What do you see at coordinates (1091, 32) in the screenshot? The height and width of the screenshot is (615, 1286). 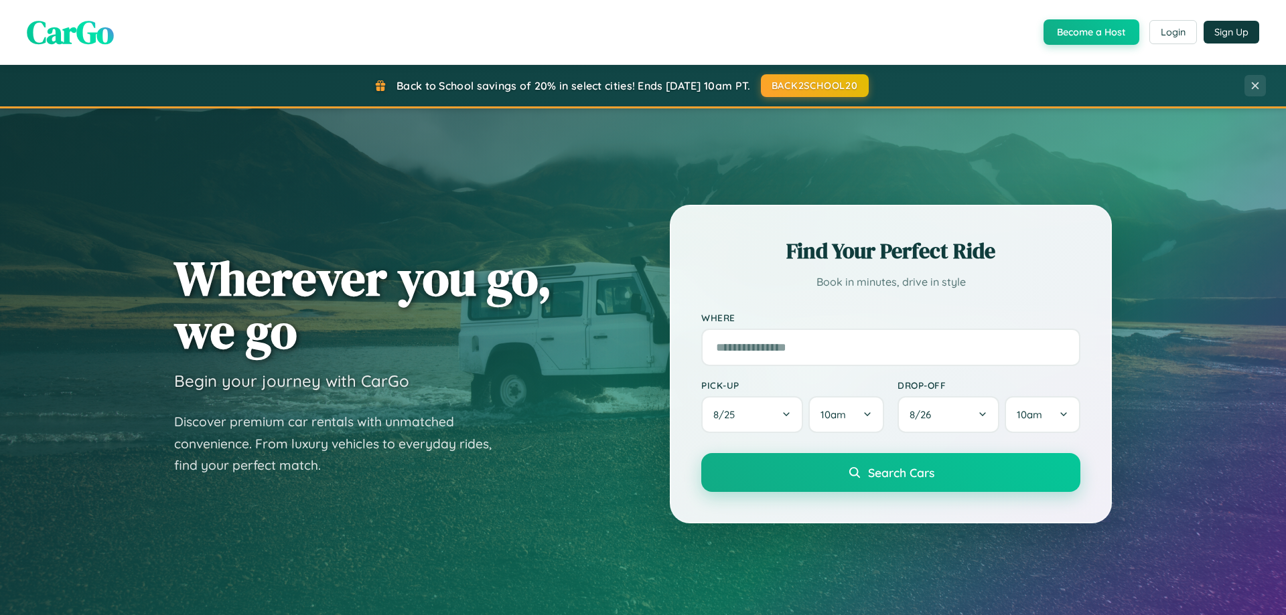 I see `button: Become a Host` at bounding box center [1091, 32].